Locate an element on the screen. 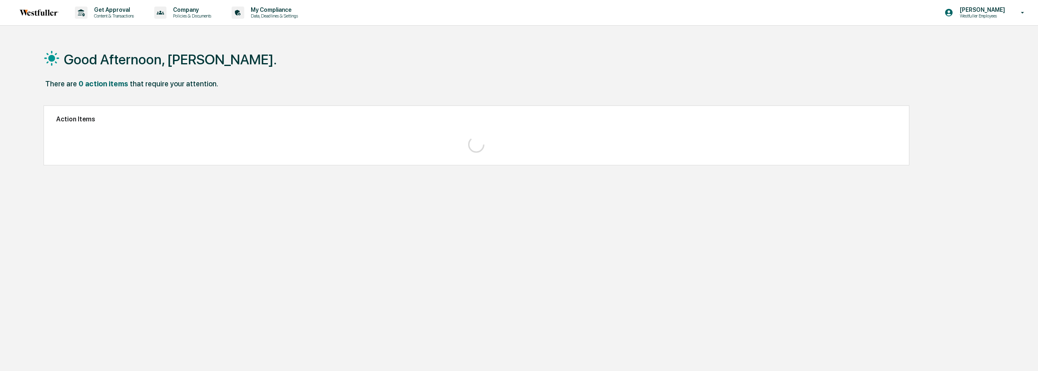 Image resolution: width=1038 pixels, height=371 pixels. div: that require your attention. is located at coordinates (174, 83).